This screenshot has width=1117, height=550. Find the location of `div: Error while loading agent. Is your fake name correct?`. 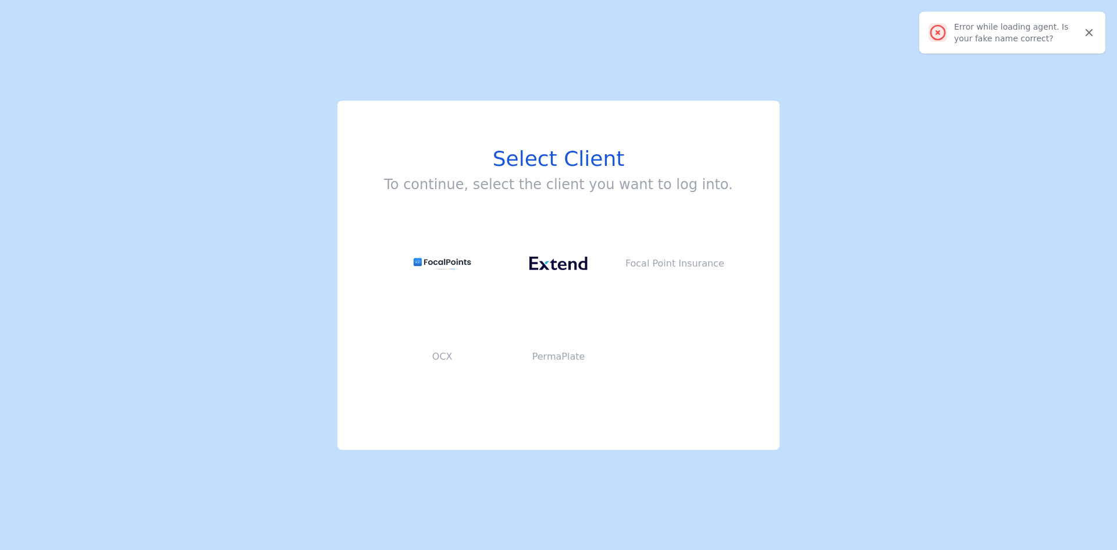

div: Error while loading agent. Is your fake name correct? is located at coordinates (1017, 33).